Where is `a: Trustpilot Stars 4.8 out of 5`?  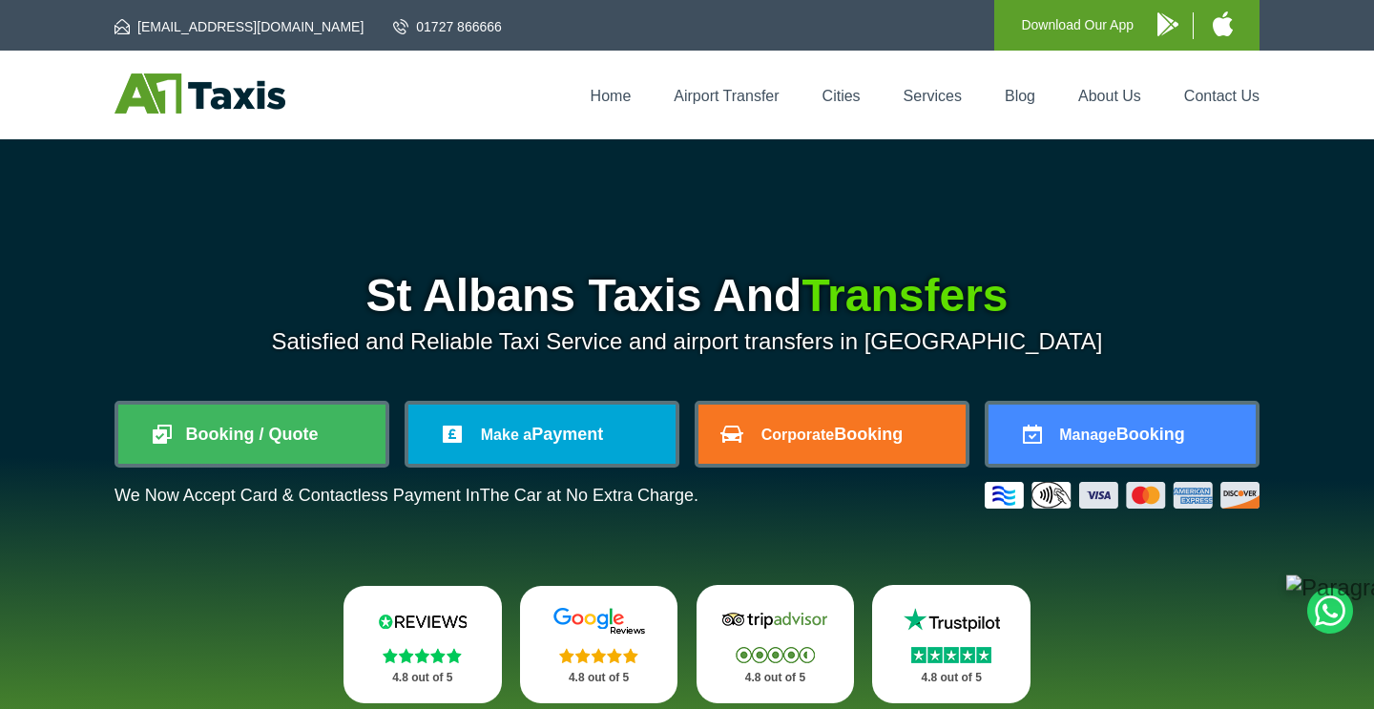
a: Trustpilot Stars 4.8 out of 5 is located at coordinates (951, 644).